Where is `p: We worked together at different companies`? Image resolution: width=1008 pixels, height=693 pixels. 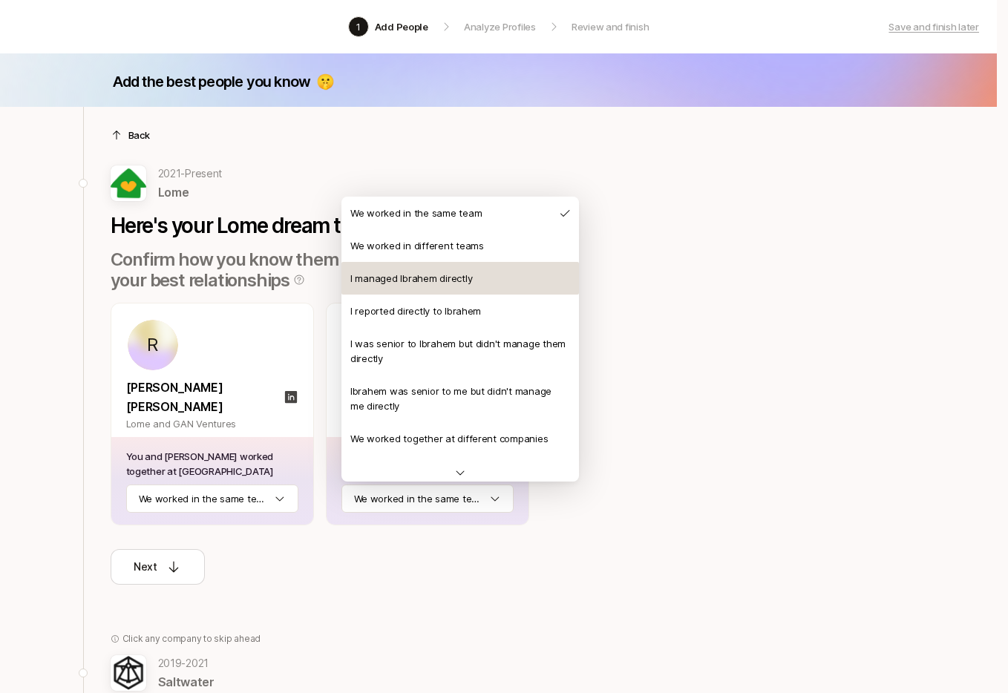 p: We worked together at different companies is located at coordinates (449, 439).